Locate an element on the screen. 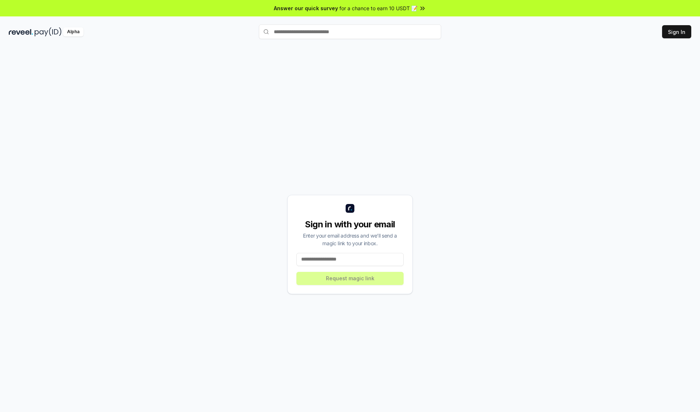 The image size is (700, 412). div: Sign in with your email is located at coordinates (350, 224).